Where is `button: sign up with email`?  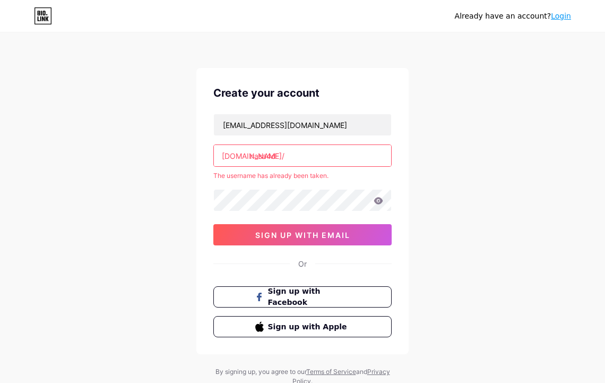 button: sign up with email is located at coordinates (303, 235).